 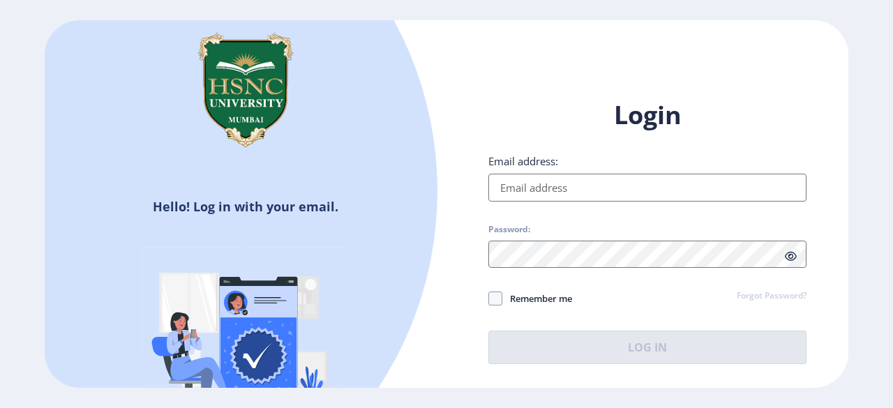 I want to click on button: Log In, so click(x=647, y=347).